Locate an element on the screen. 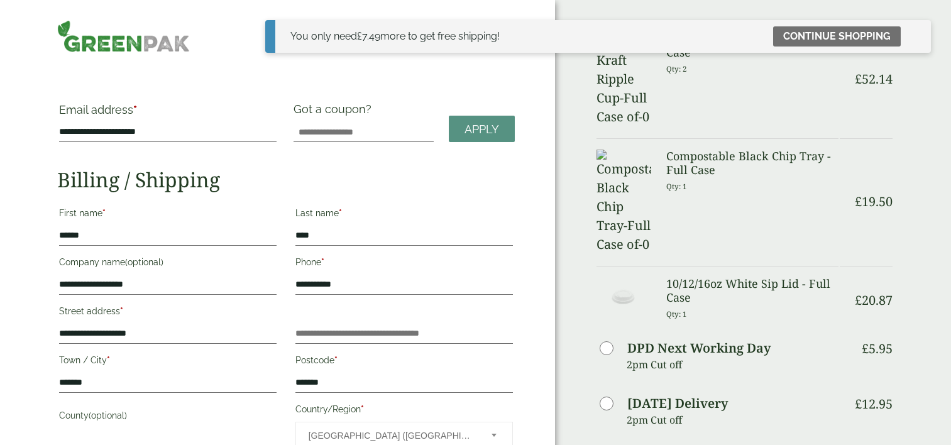 The height and width of the screenshot is (445, 951). label: Email address is located at coordinates (168, 113).